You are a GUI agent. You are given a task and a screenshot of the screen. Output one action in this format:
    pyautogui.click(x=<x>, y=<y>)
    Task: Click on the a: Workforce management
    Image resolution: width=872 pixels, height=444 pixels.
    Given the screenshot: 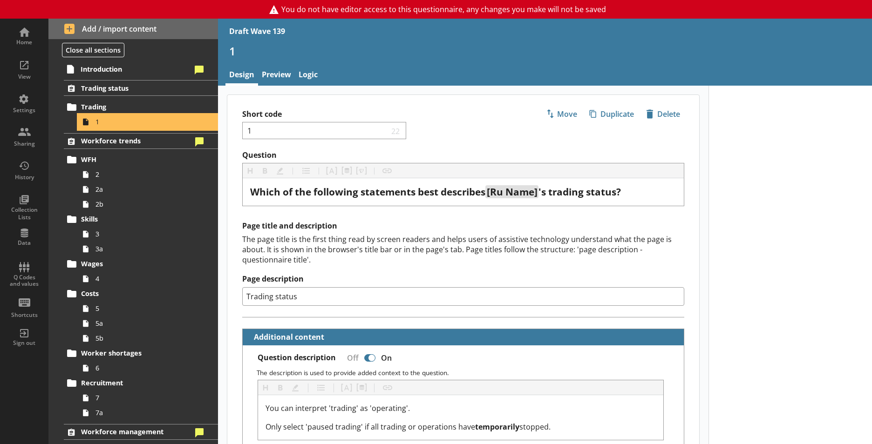 What is the action you would take?
    pyautogui.click(x=141, y=432)
    